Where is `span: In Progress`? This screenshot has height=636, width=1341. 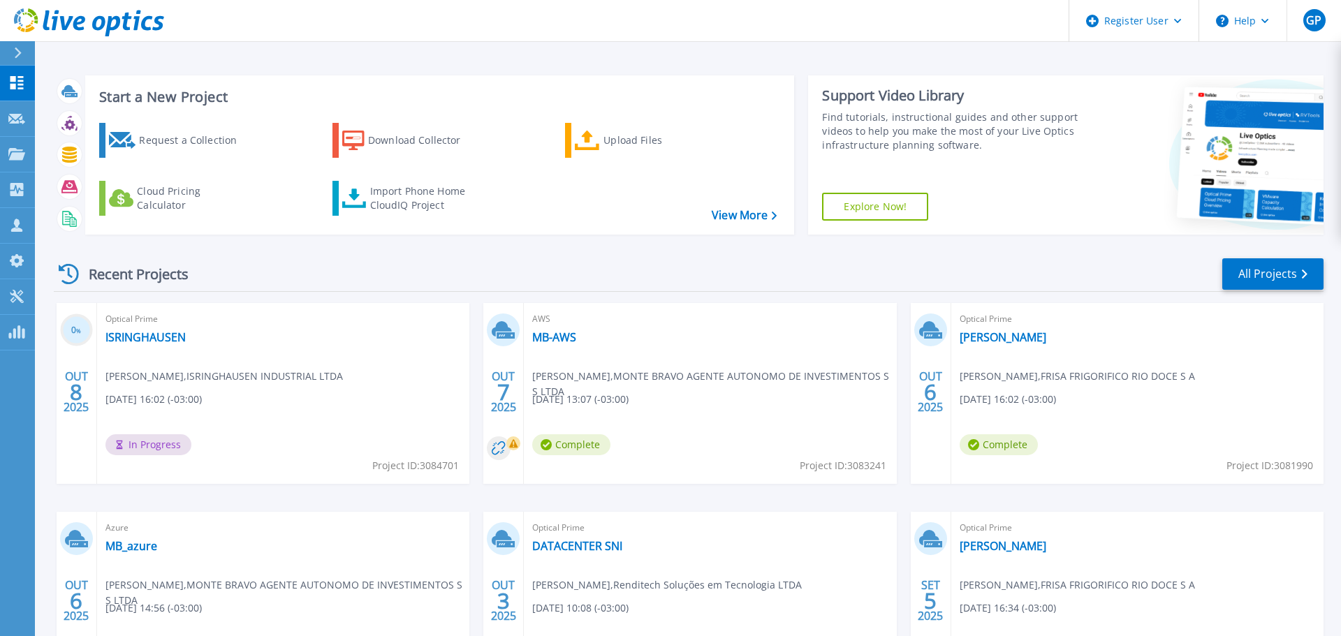 span: In Progress is located at coordinates (148, 445).